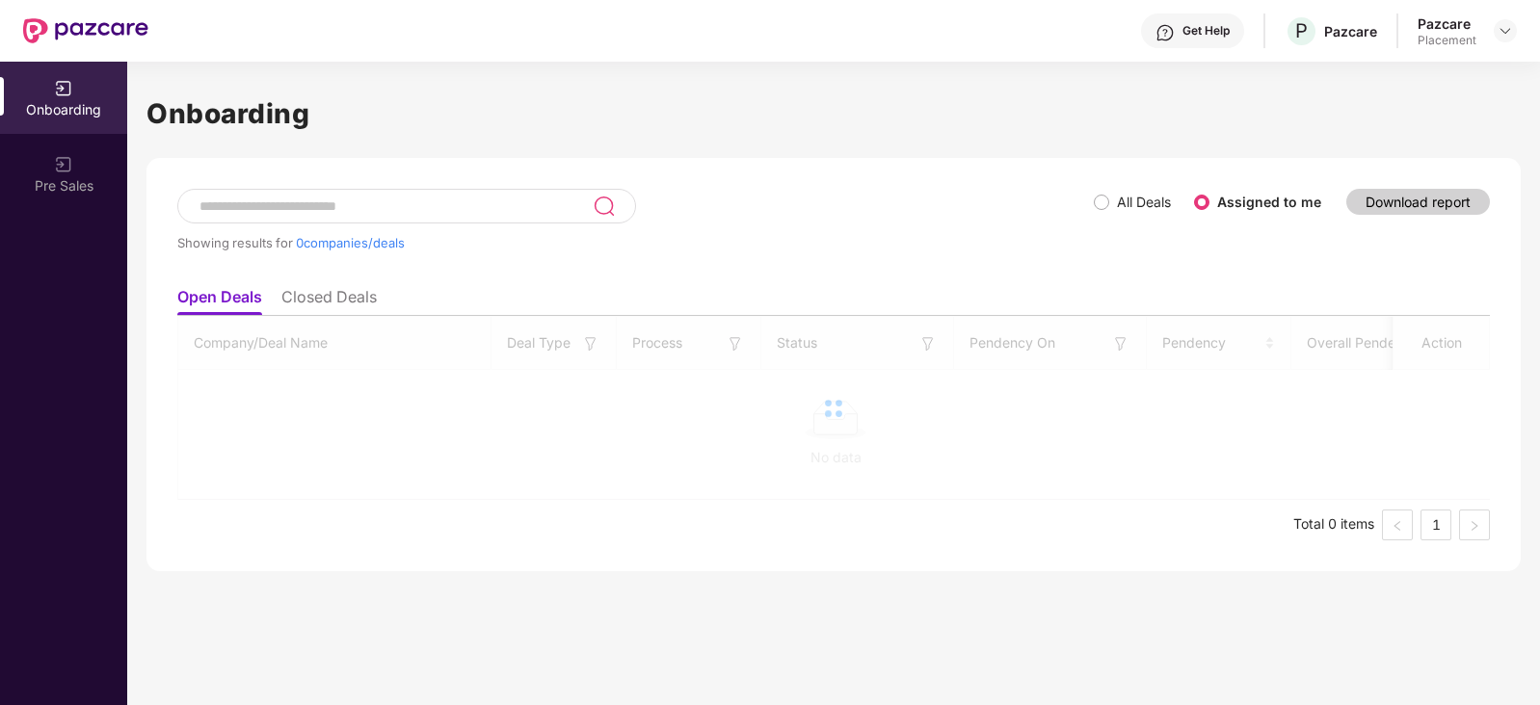 This screenshot has width=1540, height=705. Describe the element at coordinates (1418, 201) in the screenshot. I see `button: Download report` at that location.